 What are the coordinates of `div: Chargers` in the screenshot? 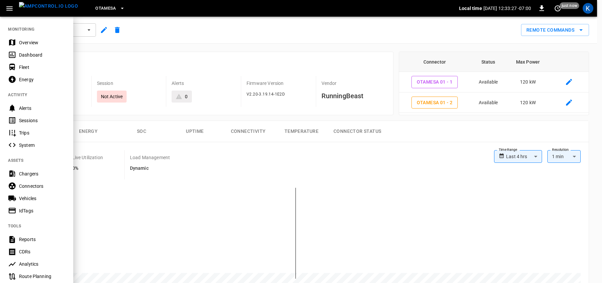 It's located at (42, 174).